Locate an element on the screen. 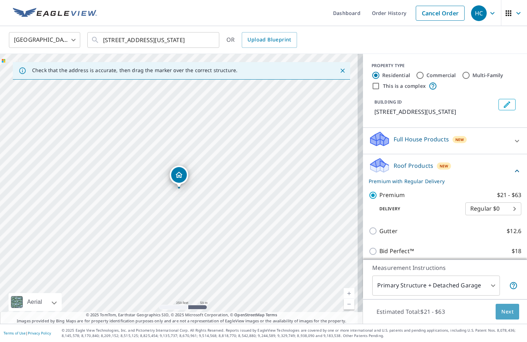 This screenshot has height=342, width=527. div: Full House ProductsNew is located at coordinates (445, 141).